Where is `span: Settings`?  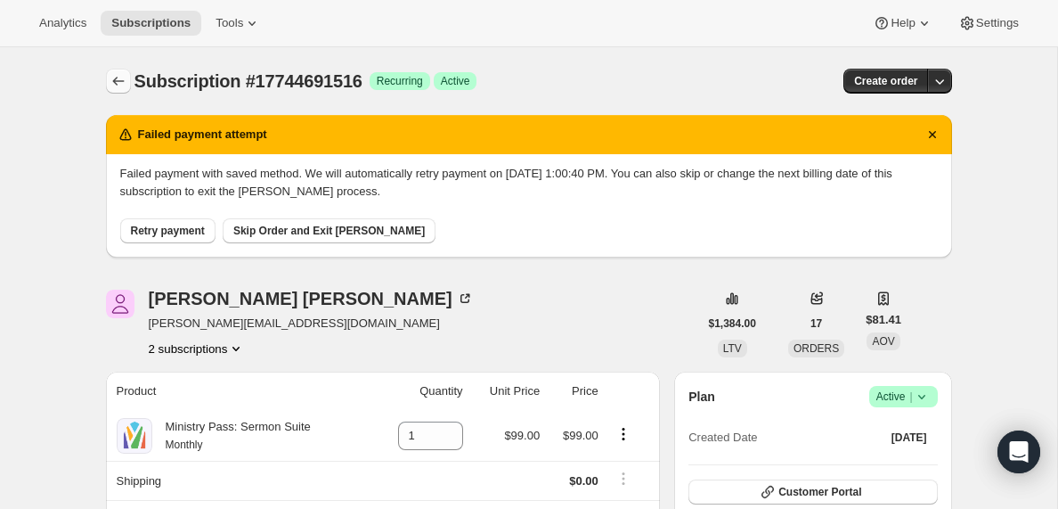
span: Settings is located at coordinates (998, 23).